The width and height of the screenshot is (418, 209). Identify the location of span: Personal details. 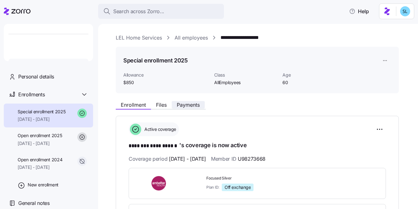
(36, 77).